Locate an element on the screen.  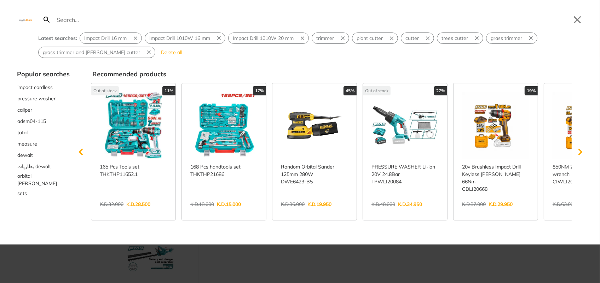
svg: Remove suggestion: Impact Drill 16 mm is located at coordinates (135, 38).